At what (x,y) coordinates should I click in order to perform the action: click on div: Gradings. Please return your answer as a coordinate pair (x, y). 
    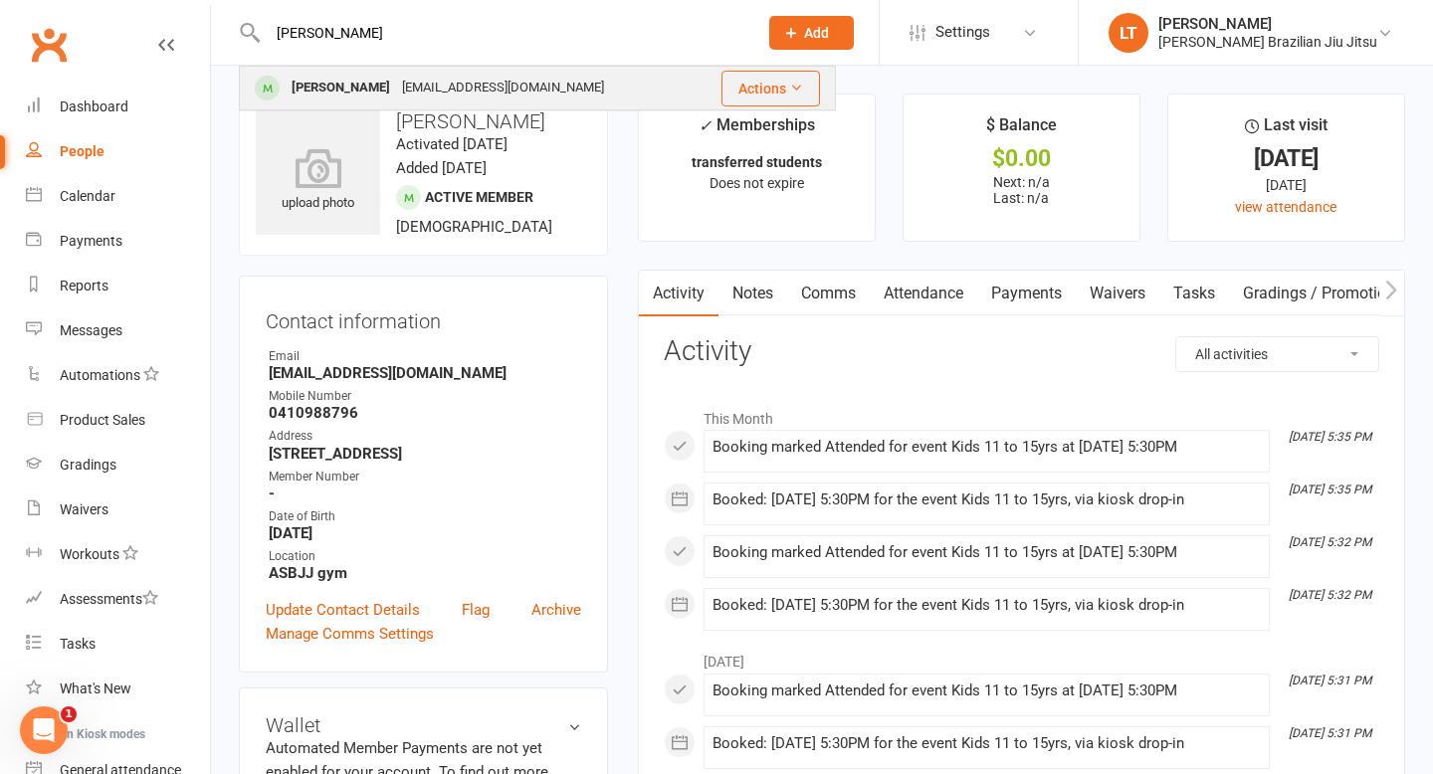
    Looking at the image, I should click on (88, 465).